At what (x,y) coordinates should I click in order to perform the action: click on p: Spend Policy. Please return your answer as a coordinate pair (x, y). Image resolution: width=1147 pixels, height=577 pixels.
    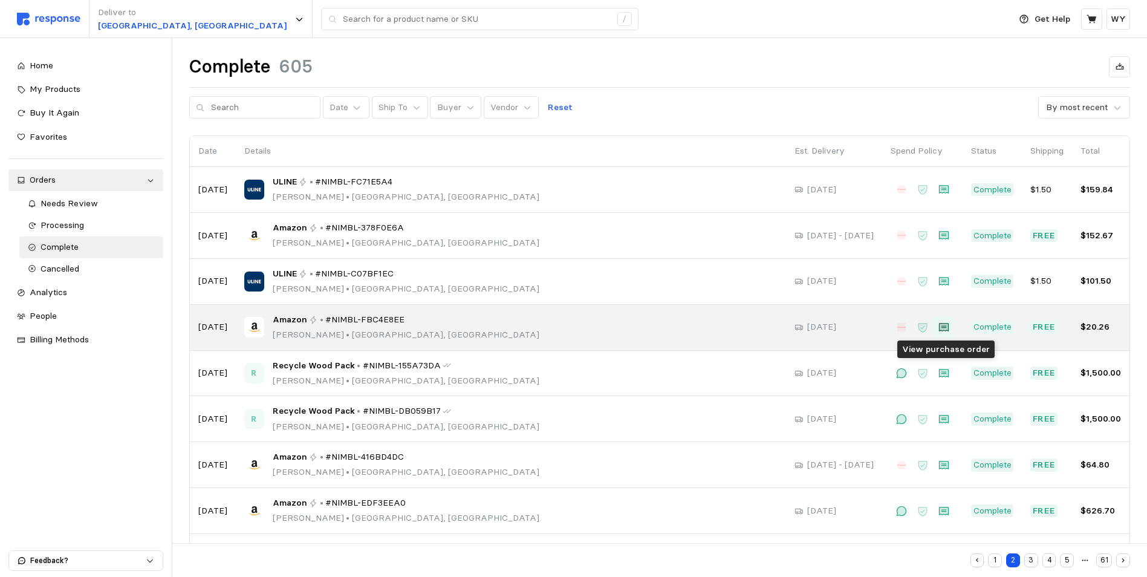
    Looking at the image, I should click on (922, 151).